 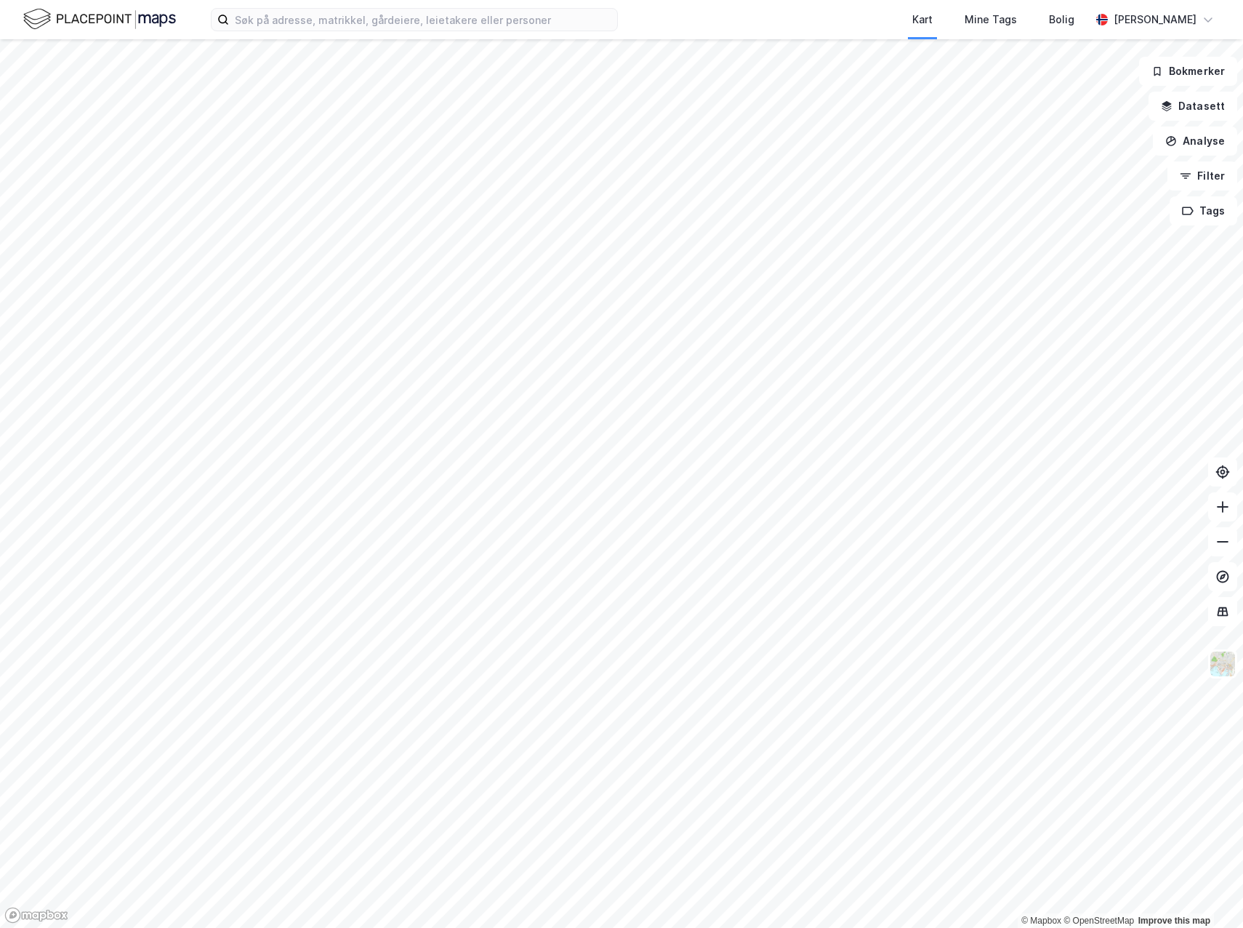 What do you see at coordinates (100, 19) in the screenshot?
I see `img: logo.f888ab2527a4732fd821a326f86c7f29.svg` at bounding box center [100, 19].